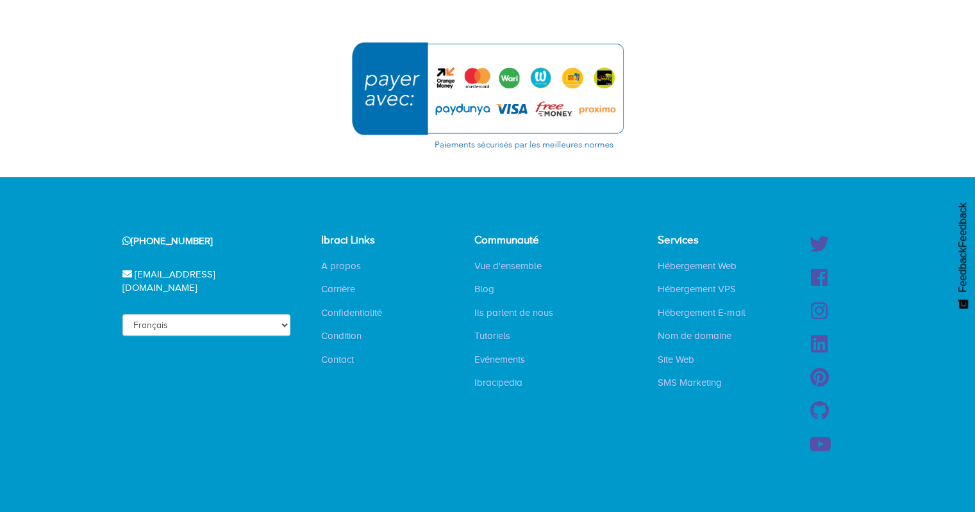 Image resolution: width=975 pixels, height=512 pixels. Describe the element at coordinates (508, 266) in the screenshot. I see `a: Vue d'ensemble` at that location.